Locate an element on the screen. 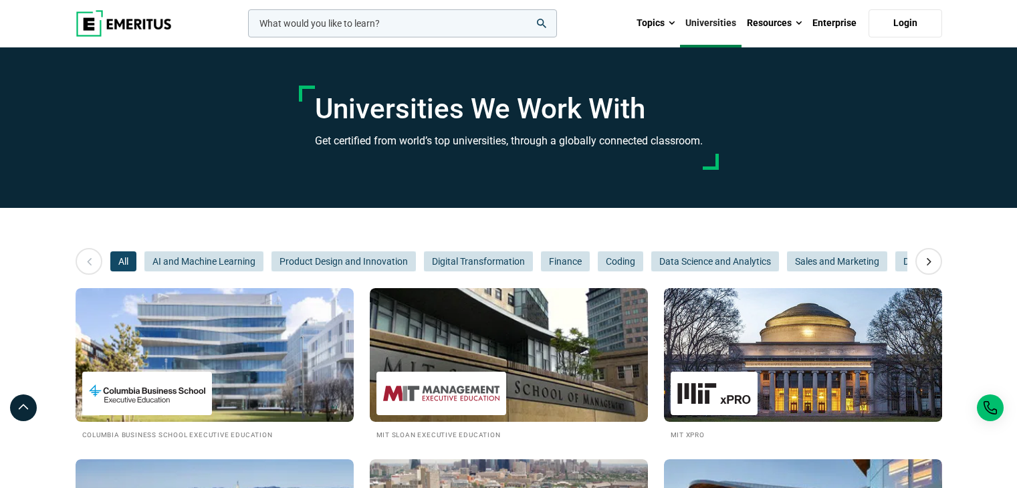  span: Sales and Marketing is located at coordinates (838, 262).